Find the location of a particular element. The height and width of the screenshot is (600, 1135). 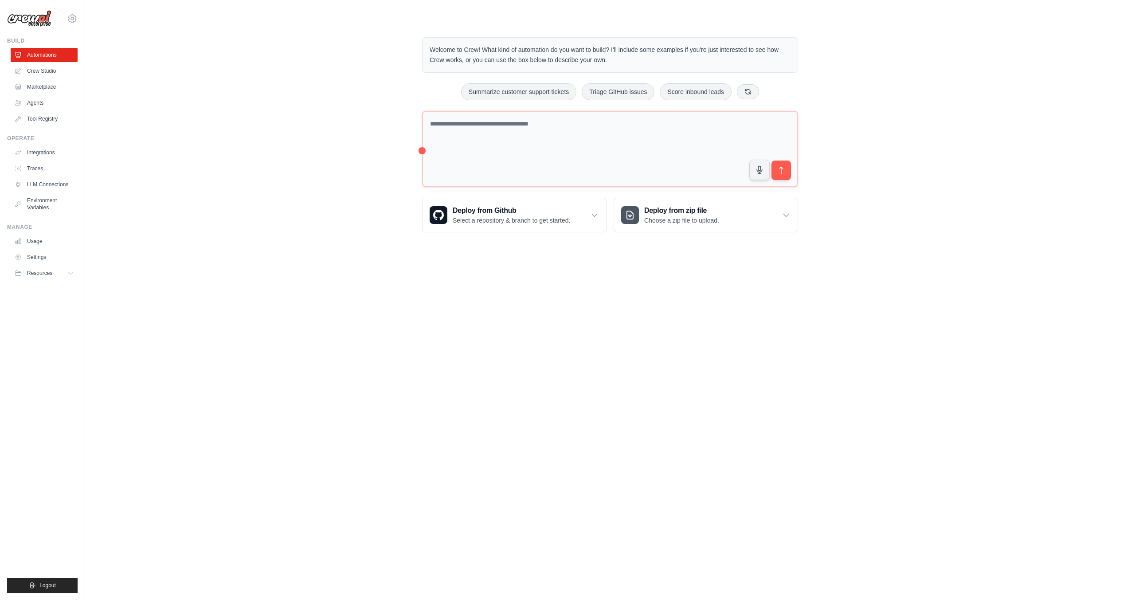

img: Logo is located at coordinates (29, 19).